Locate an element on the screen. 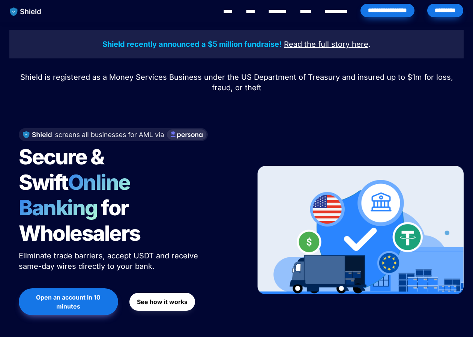 The height and width of the screenshot is (337, 473). span: Eliminate trade barriers, accept USDT and receive same-day wires directly to your bank. is located at coordinates (109, 261).